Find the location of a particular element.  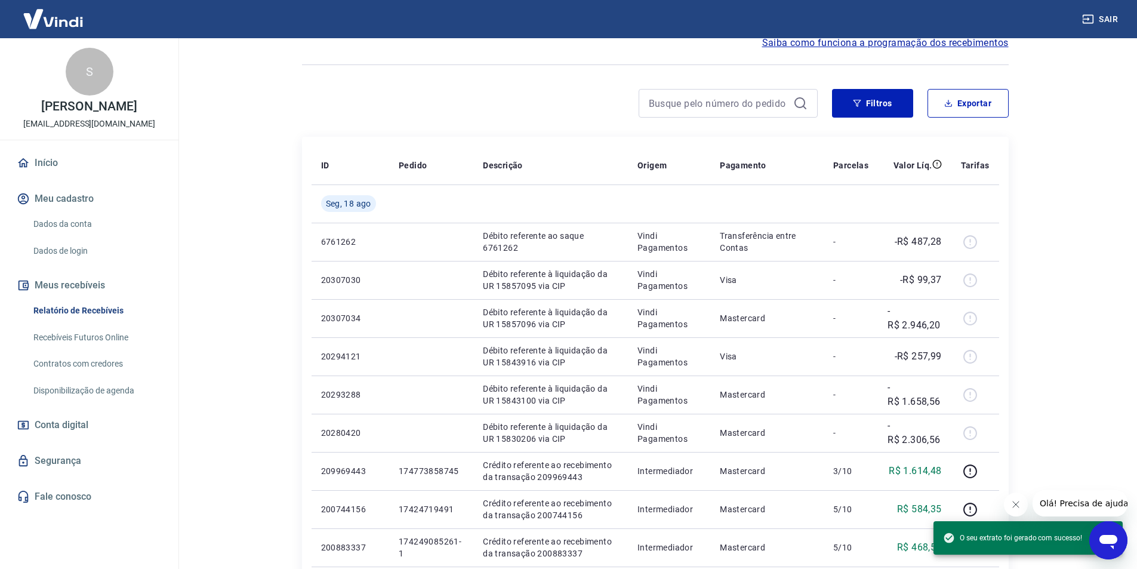

p: Crédito referente ao recebimento da transação 200883337 is located at coordinates (550, 547).